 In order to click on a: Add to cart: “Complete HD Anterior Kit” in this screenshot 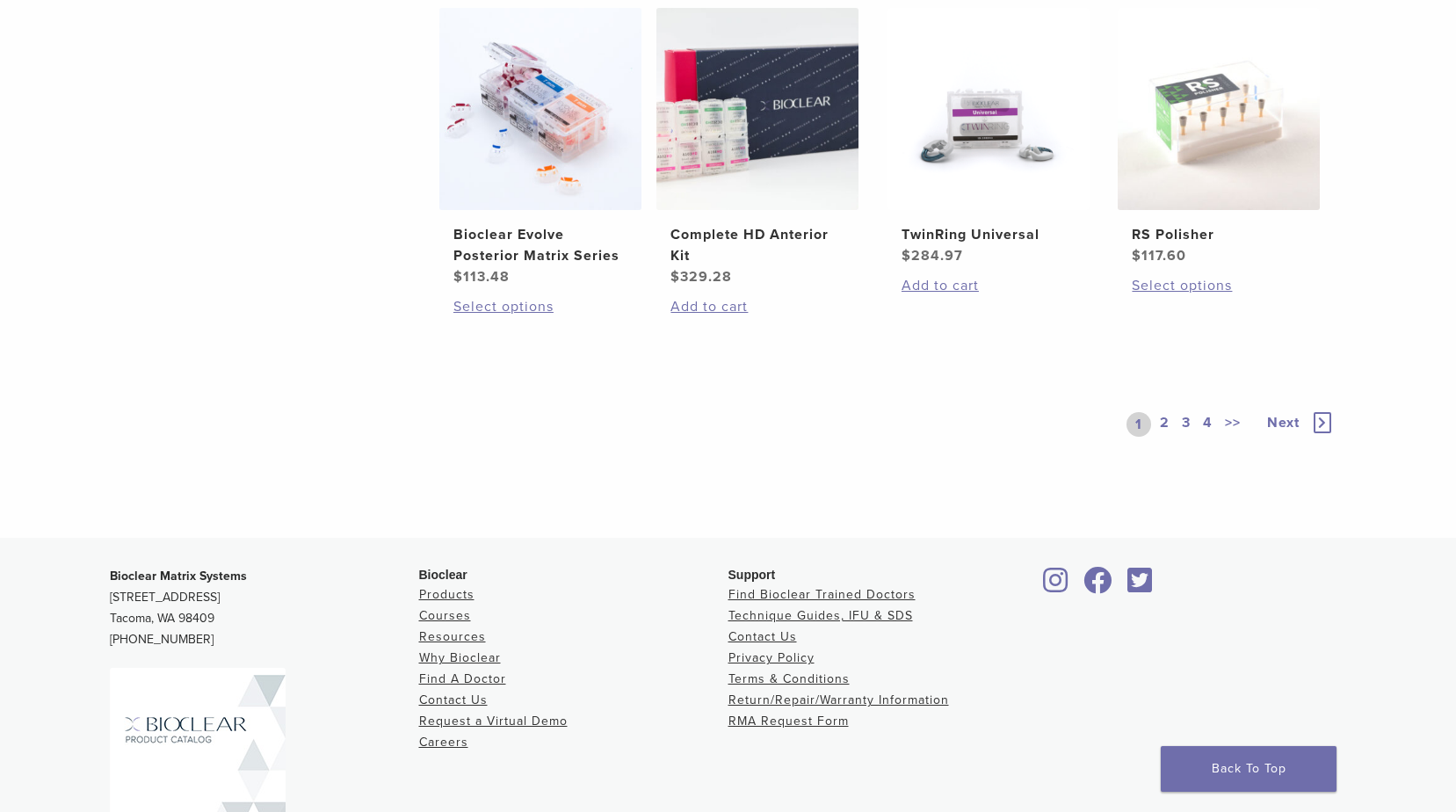, I will do `click(757, 306)`.